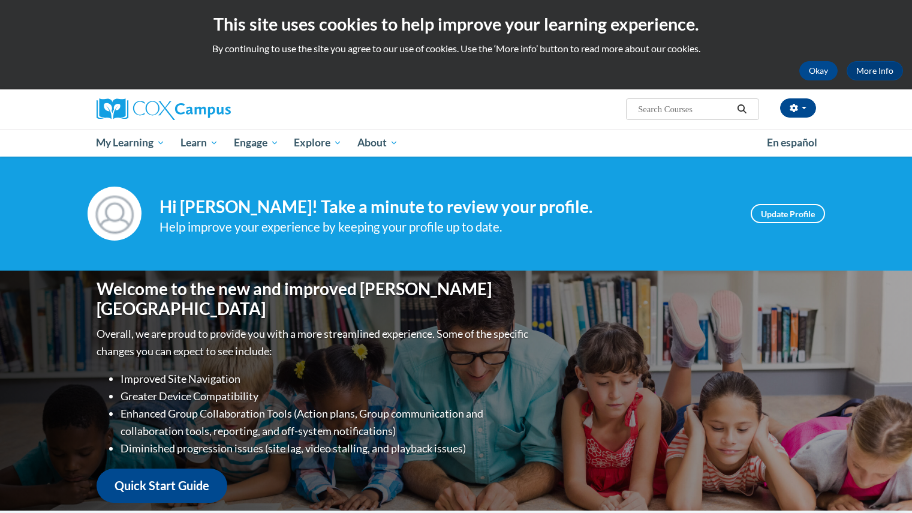 The width and height of the screenshot is (912, 513). What do you see at coordinates (456, 49) in the screenshot?
I see `p: By continuing to use the site you agree to our use of cookies. Use the ‘More info’ button to read...` at bounding box center [456, 49].